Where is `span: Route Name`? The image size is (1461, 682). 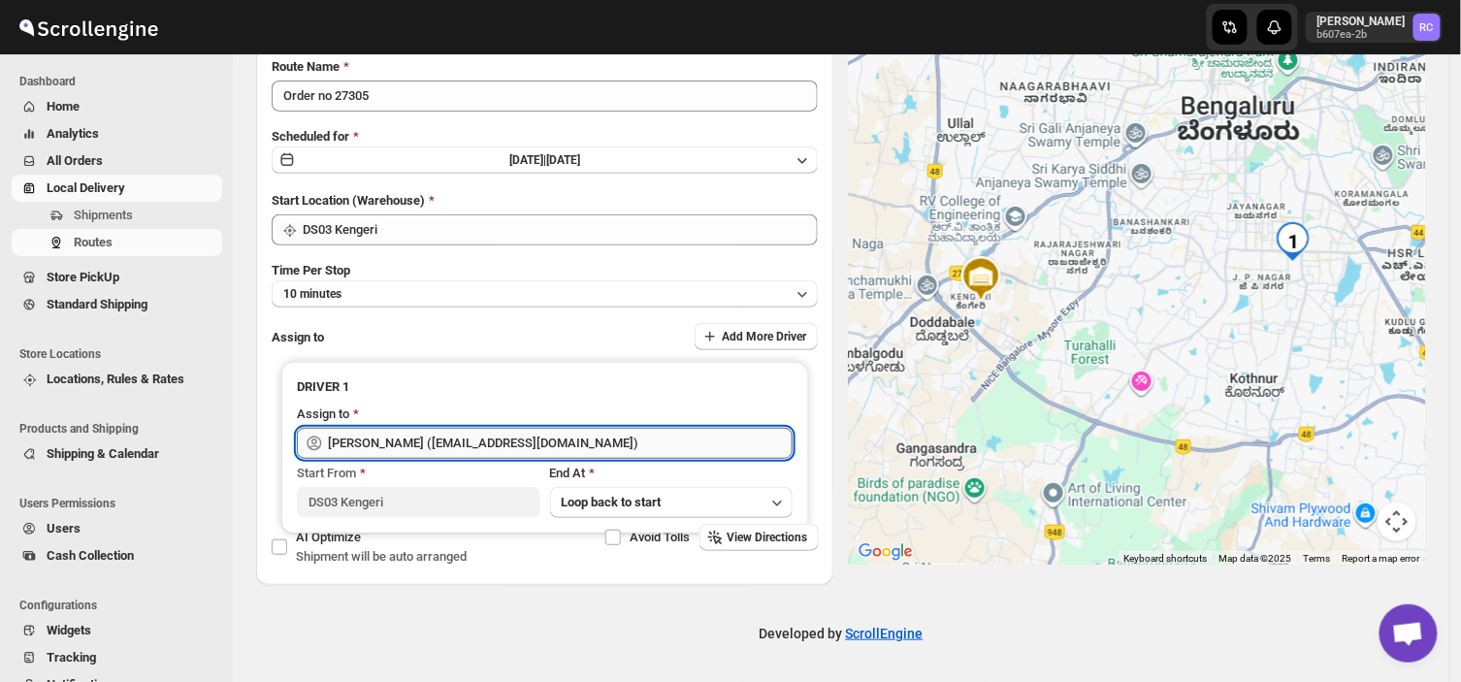
span: Route Name is located at coordinates (306, 66).